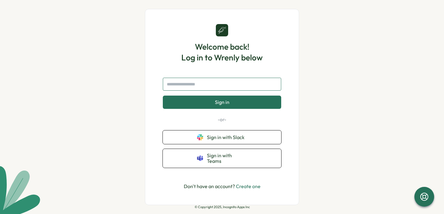 The width and height of the screenshot is (444, 214). Describe the element at coordinates (222, 186) in the screenshot. I see `p: Don't have an account?` at that location.